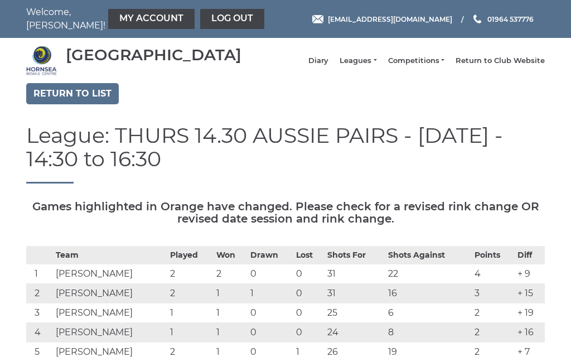 The image size is (571, 357). What do you see at coordinates (355, 332) in the screenshot?
I see `td: 24` at bounding box center [355, 332].